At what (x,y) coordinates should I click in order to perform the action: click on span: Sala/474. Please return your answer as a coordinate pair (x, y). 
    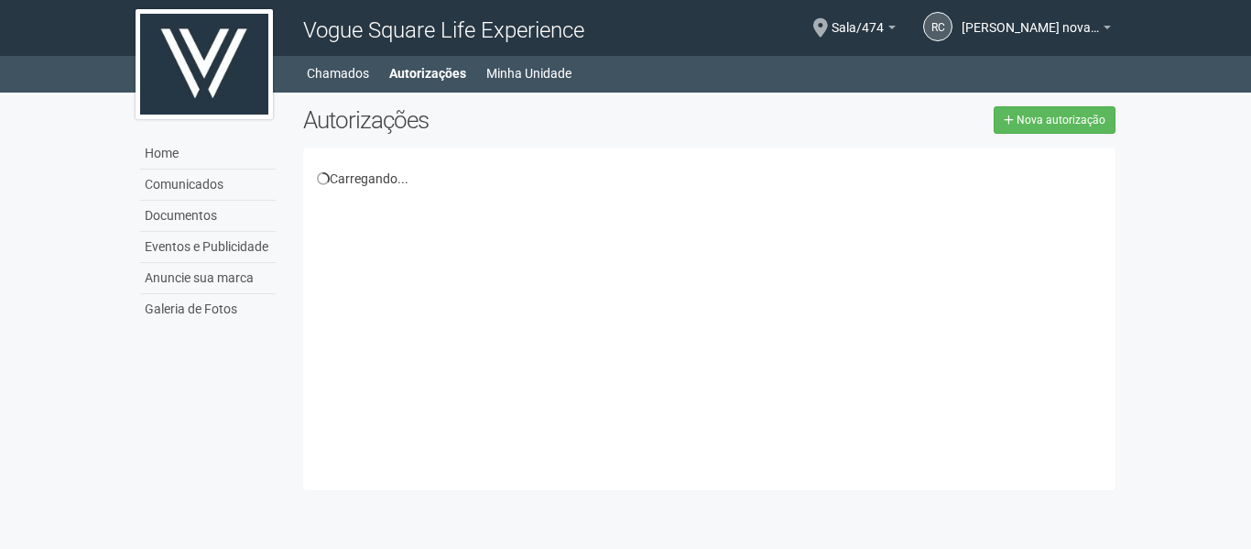
    Looking at the image, I should click on (857, 18).